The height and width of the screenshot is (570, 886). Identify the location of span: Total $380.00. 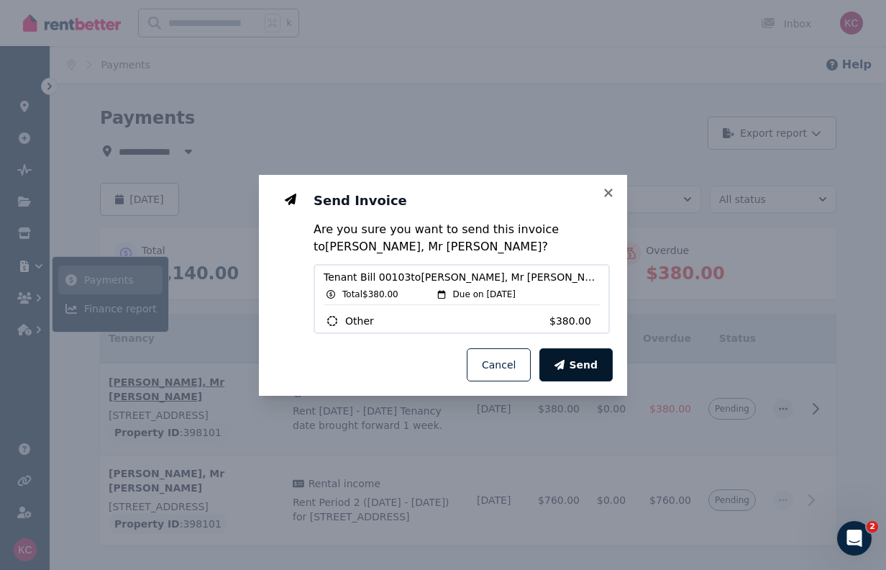
(370, 294).